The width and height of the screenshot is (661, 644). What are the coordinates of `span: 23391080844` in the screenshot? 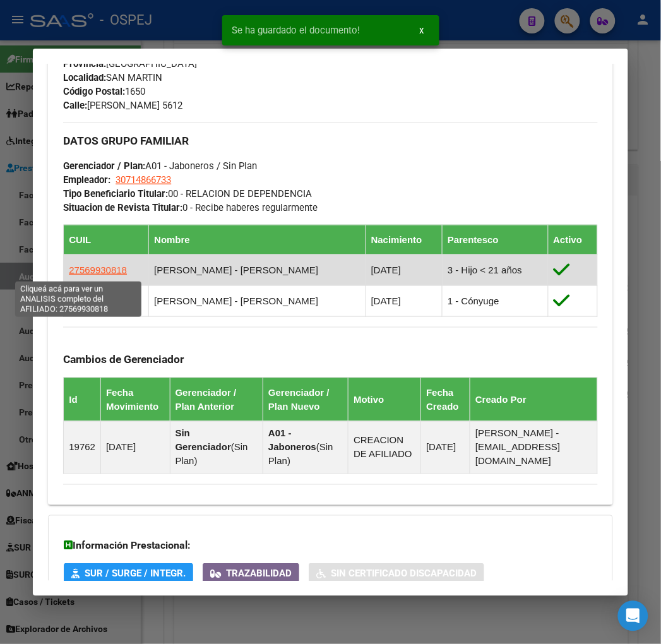 It's located at (98, 301).